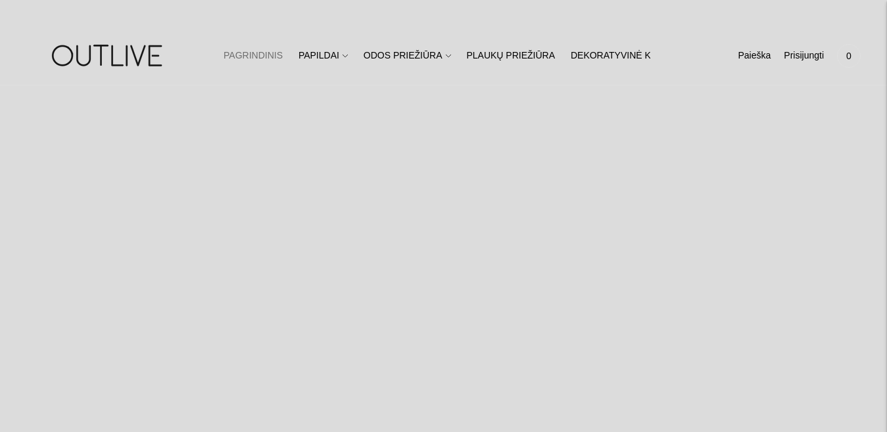  I want to click on a: DEKORATYVINĖ KOSMETIKA, so click(634, 56).